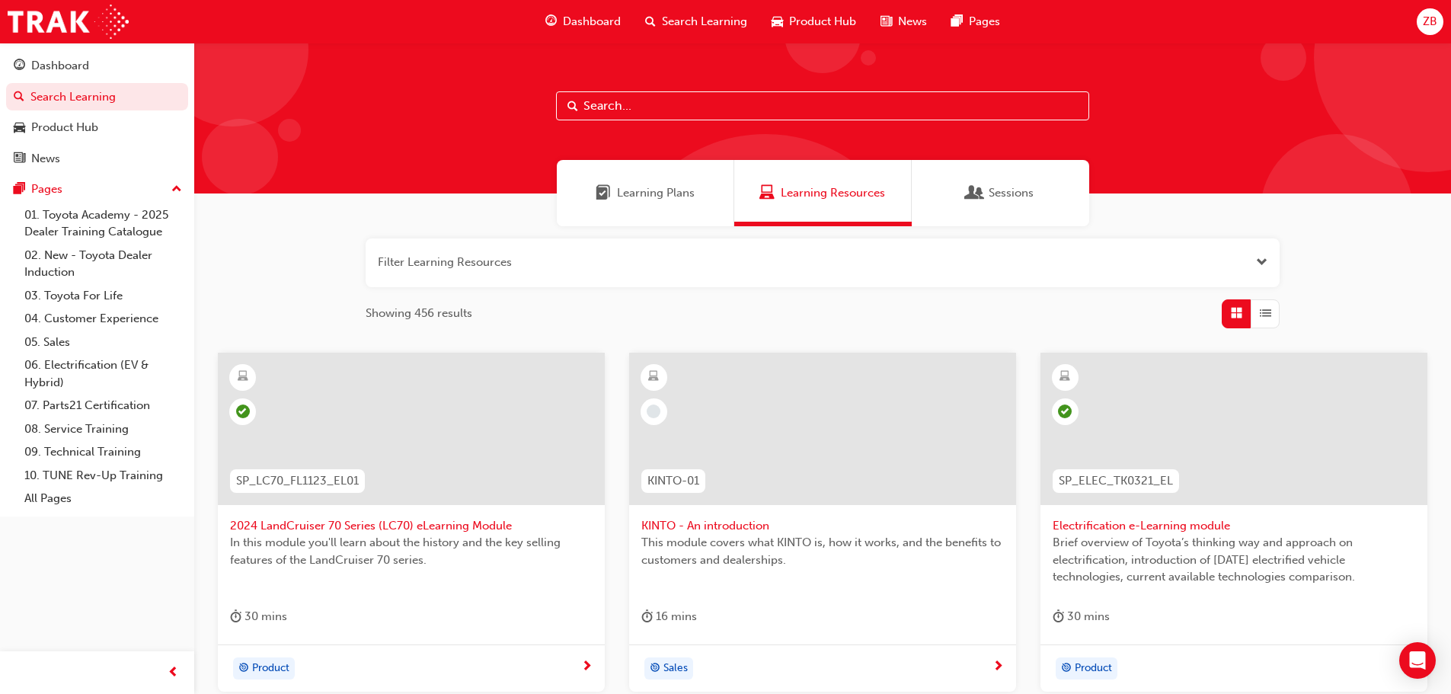 This screenshot has height=694, width=1451. Describe the element at coordinates (297, 481) in the screenshot. I see `span: SP_LC70_FL1123_EL01` at that location.